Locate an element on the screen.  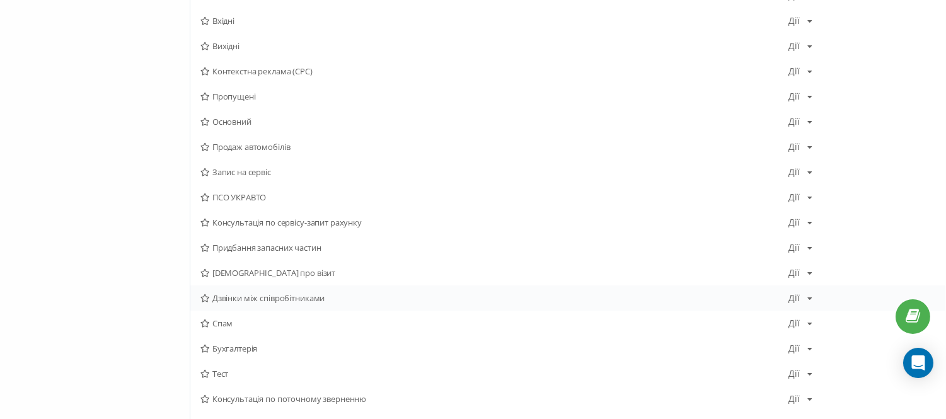
span: Дзвінки між співробітниками is located at coordinates (494, 298).